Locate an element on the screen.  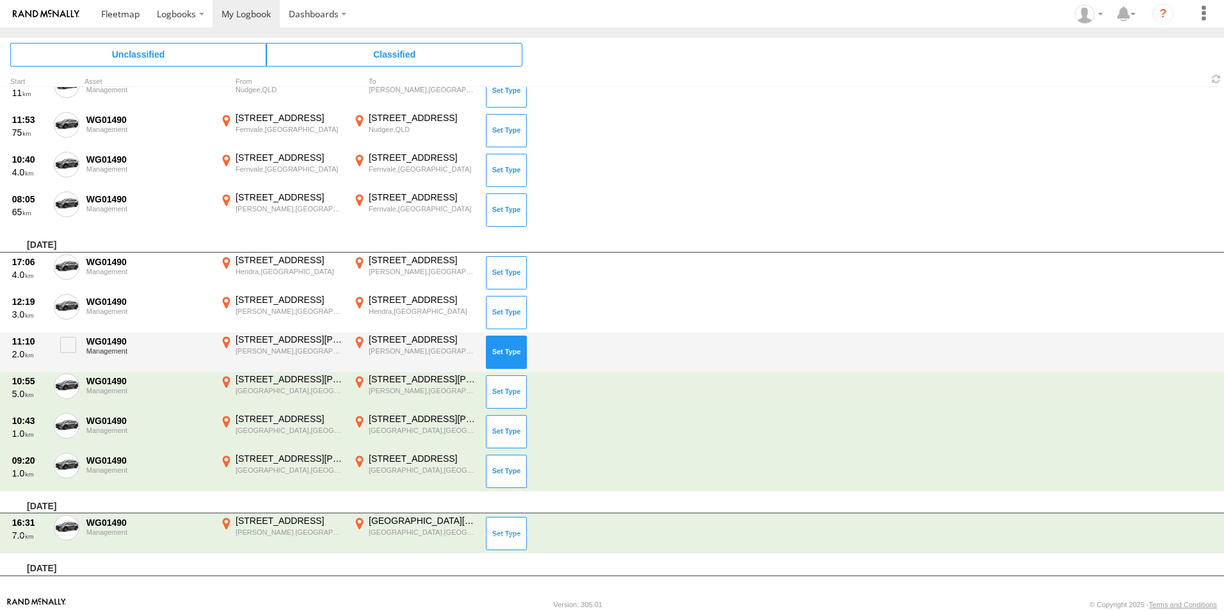
div: Version: 305.01 is located at coordinates (578, 604).